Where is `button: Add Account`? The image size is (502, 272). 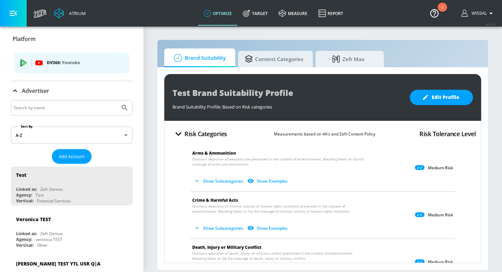
button: Add Account is located at coordinates (72, 156).